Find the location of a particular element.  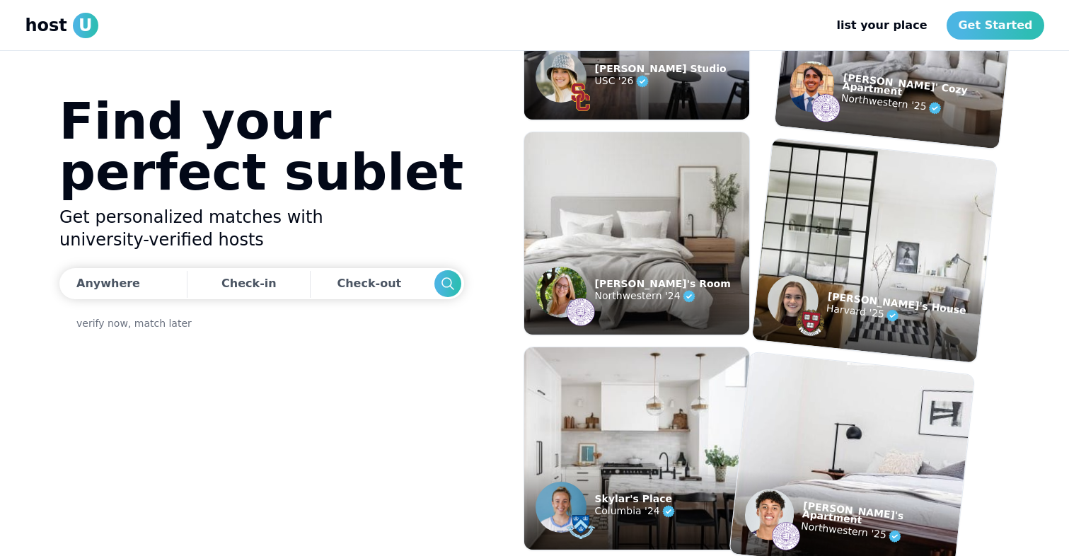

div: Dates trigger is located at coordinates (262, 284).